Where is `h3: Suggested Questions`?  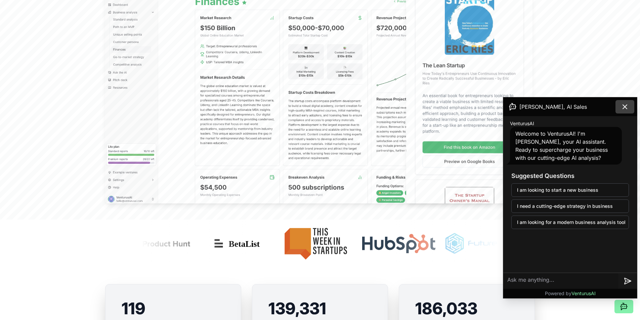 h3: Suggested Questions is located at coordinates (570, 176).